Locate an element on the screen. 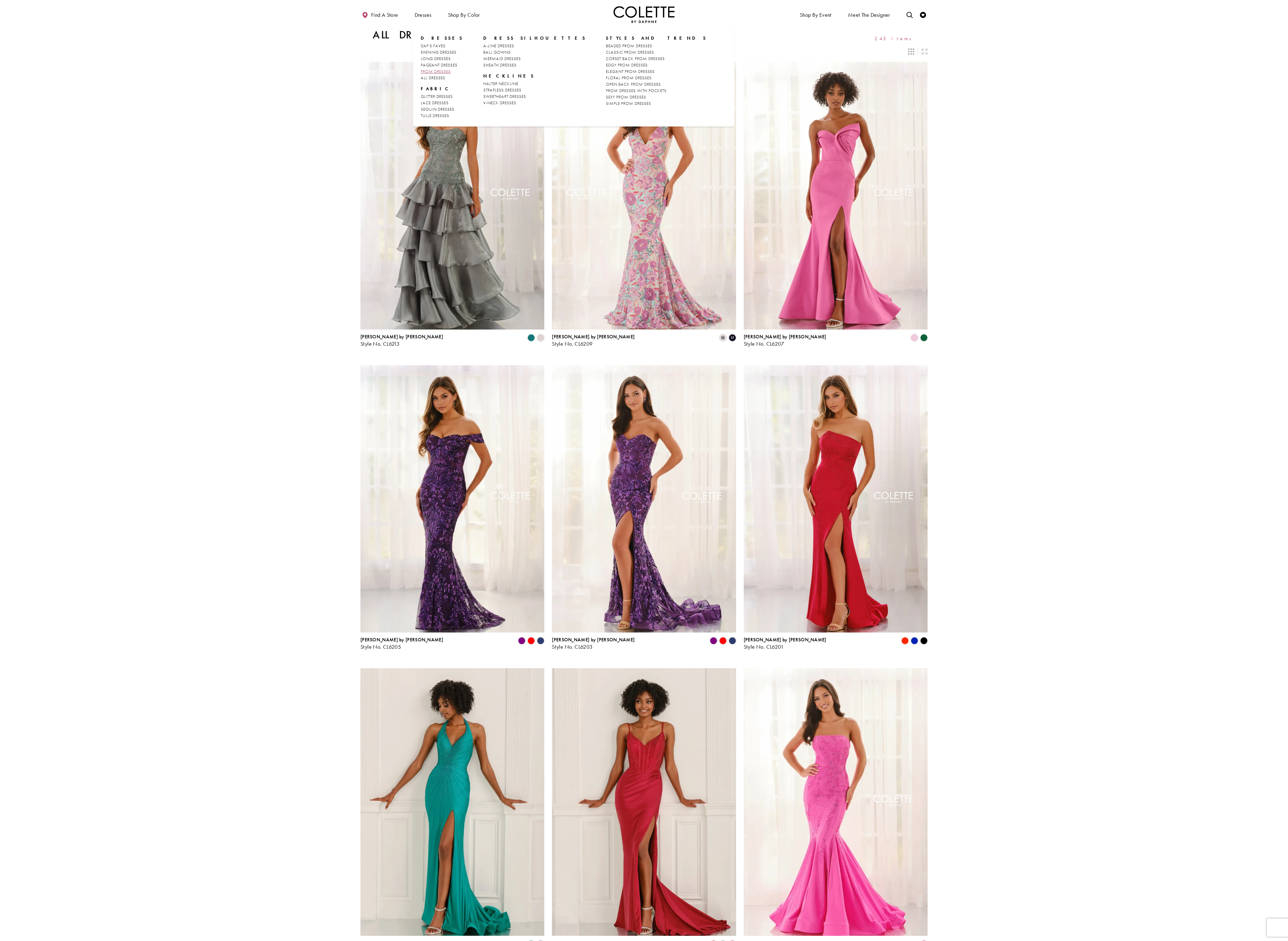 This screenshot has height=941, width=1288. a: MERMAID DRESSES is located at coordinates (535, 59).